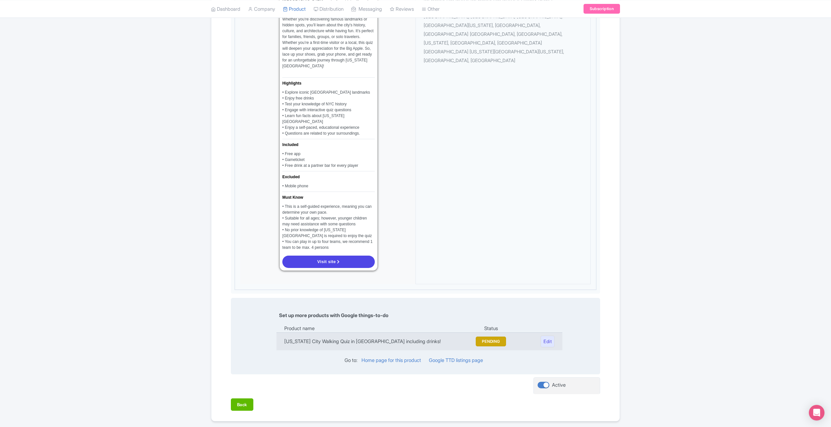  Describe the element at coordinates (242, 405) in the screenshot. I see `button: Back` at that location.